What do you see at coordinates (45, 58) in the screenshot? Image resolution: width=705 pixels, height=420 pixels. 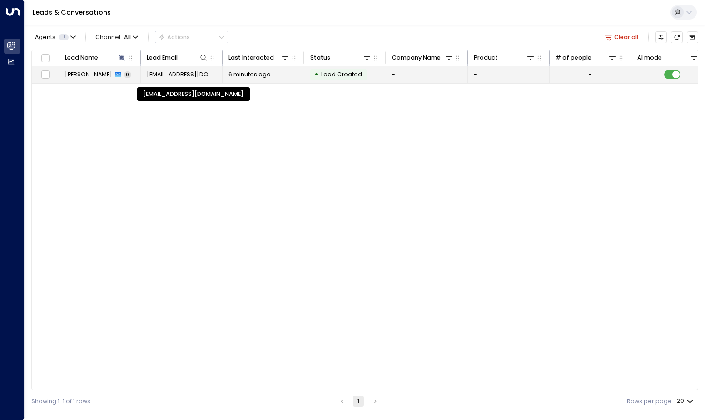 I see `span: Toggle select all` at bounding box center [45, 58].